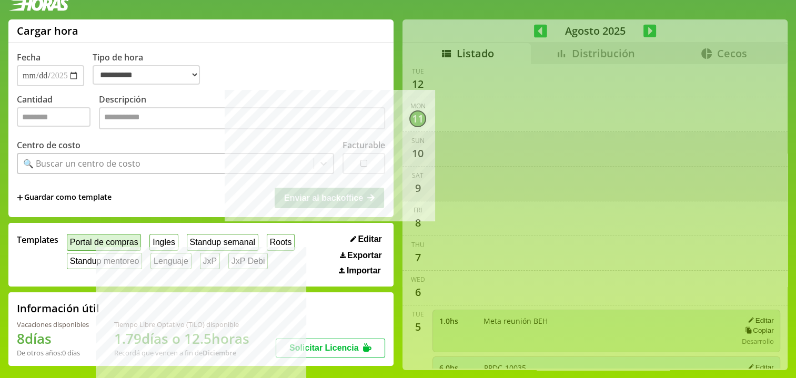 This screenshot has width=796, height=378. Describe the element at coordinates (248, 261) in the screenshot. I see `button: JxP Debi` at that location.